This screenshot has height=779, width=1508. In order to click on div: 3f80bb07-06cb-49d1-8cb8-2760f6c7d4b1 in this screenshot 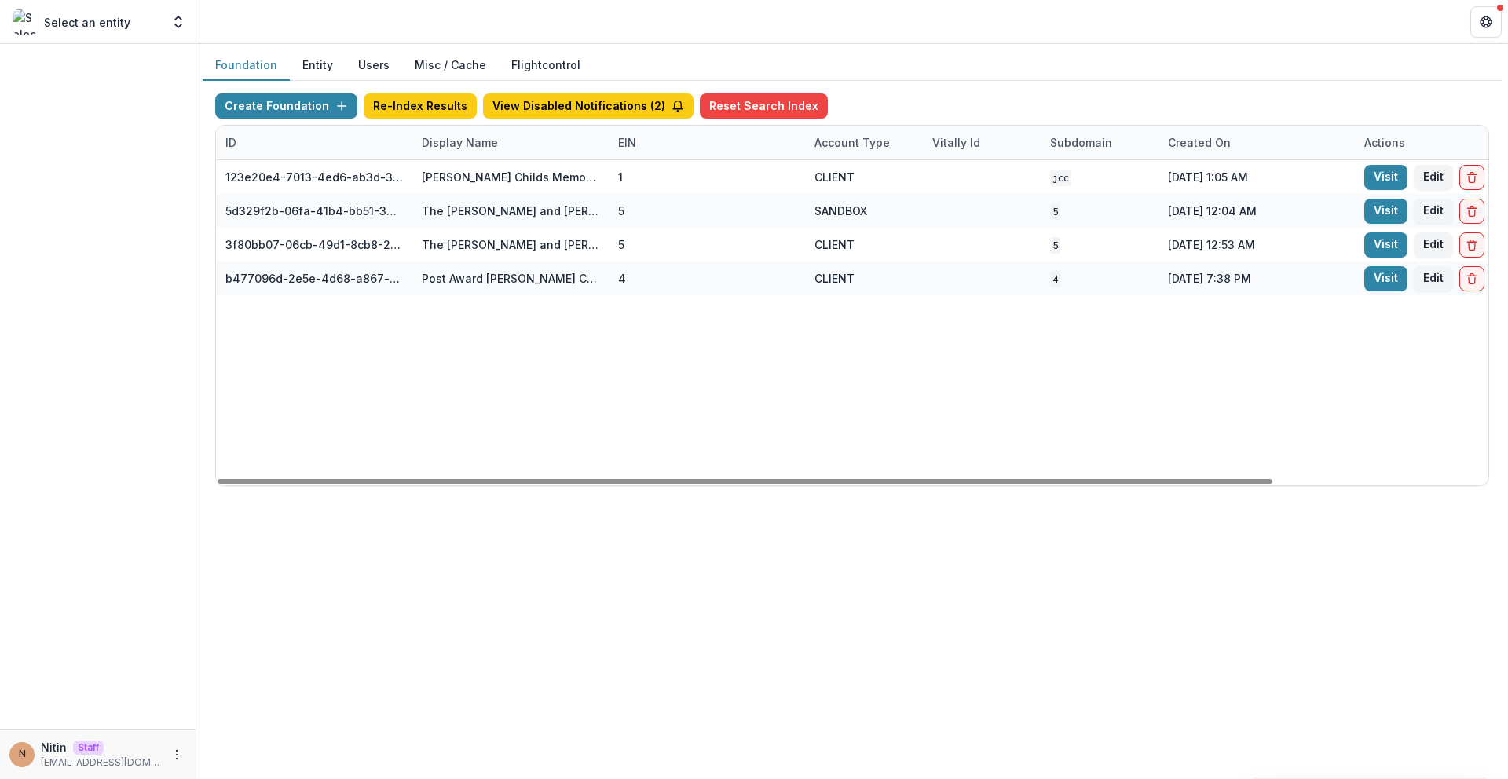, I will do `click(314, 244)`.